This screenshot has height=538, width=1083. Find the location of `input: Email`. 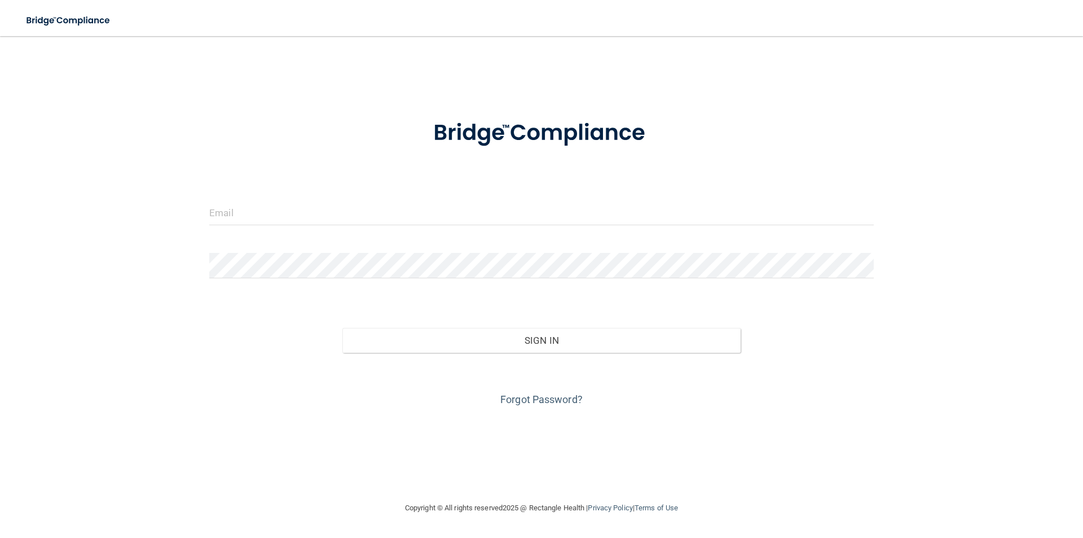

input: Email is located at coordinates (542, 212).